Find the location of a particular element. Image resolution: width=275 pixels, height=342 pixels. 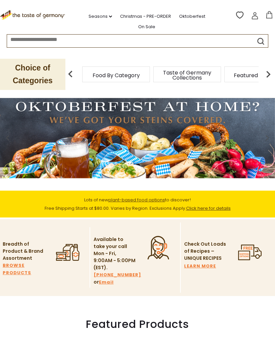

img: previous arrow is located at coordinates (71, 74).